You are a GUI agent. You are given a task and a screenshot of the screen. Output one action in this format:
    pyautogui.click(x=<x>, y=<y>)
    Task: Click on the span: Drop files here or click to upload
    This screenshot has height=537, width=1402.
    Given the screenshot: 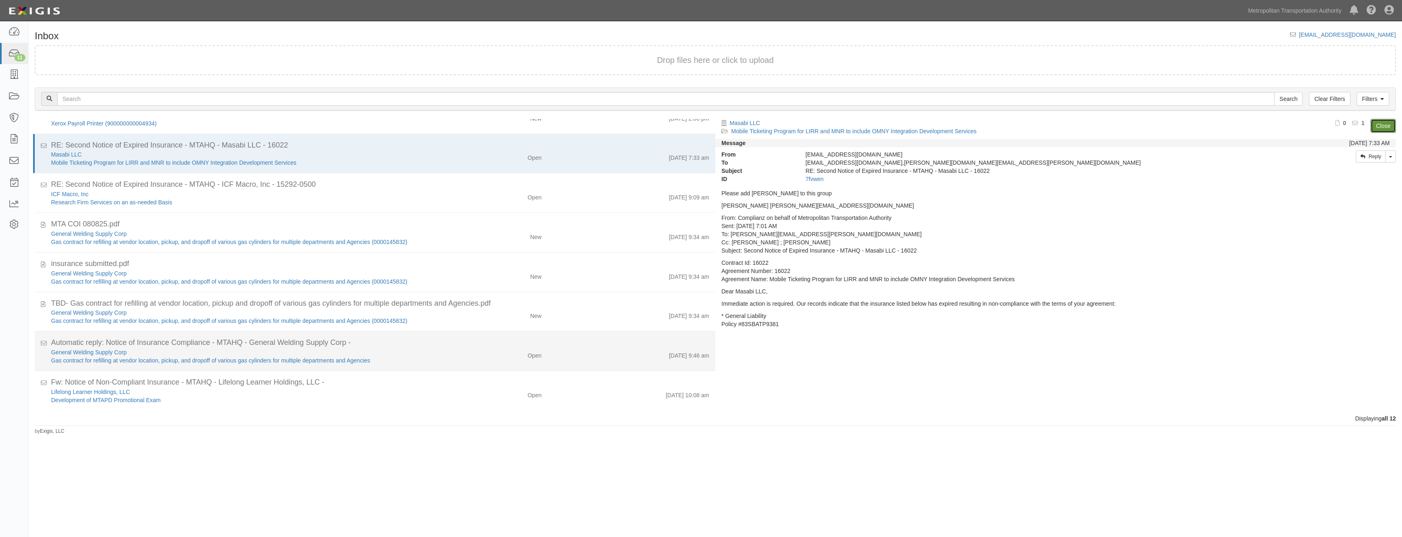 What is the action you would take?
    pyautogui.click(x=715, y=60)
    